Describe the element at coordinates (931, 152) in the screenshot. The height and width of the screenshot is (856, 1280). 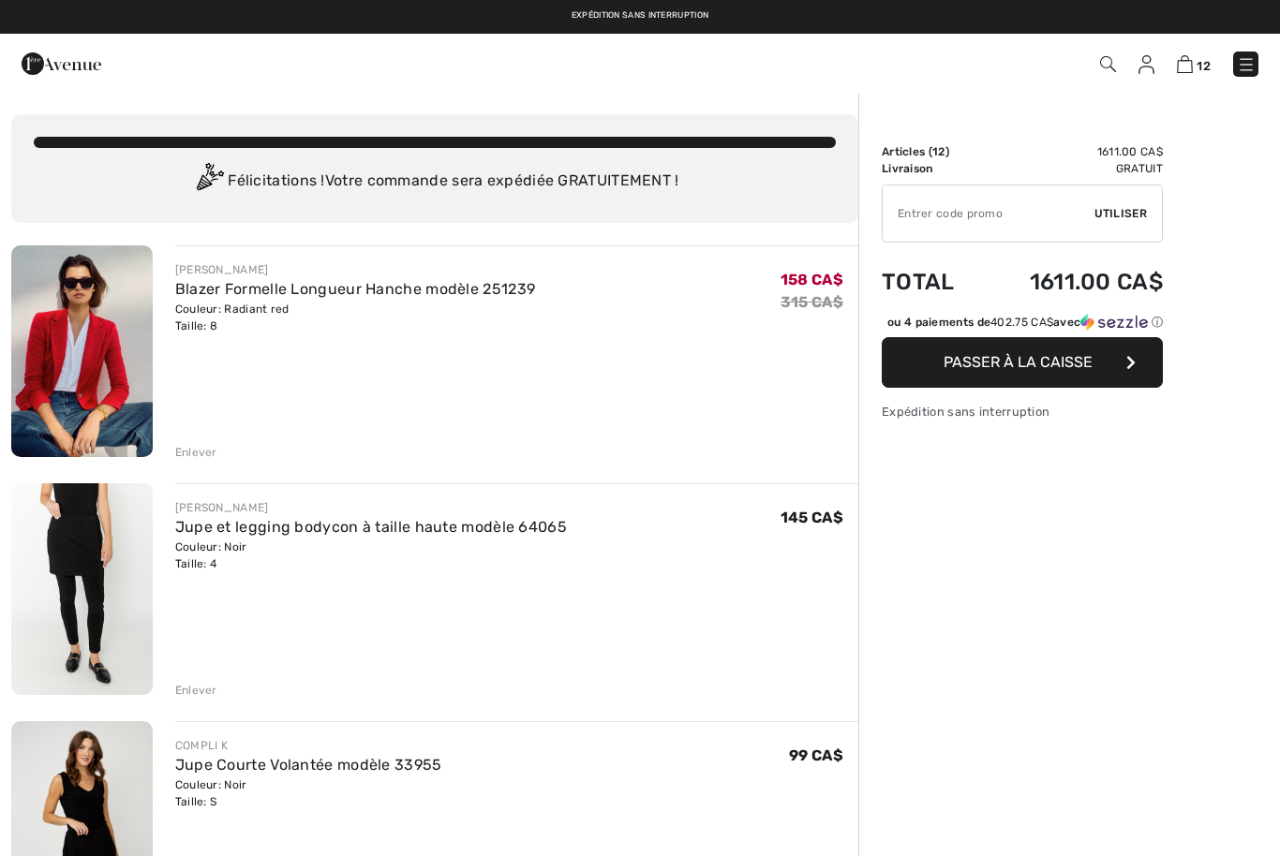
I see `td: Articles ( )` at that location.